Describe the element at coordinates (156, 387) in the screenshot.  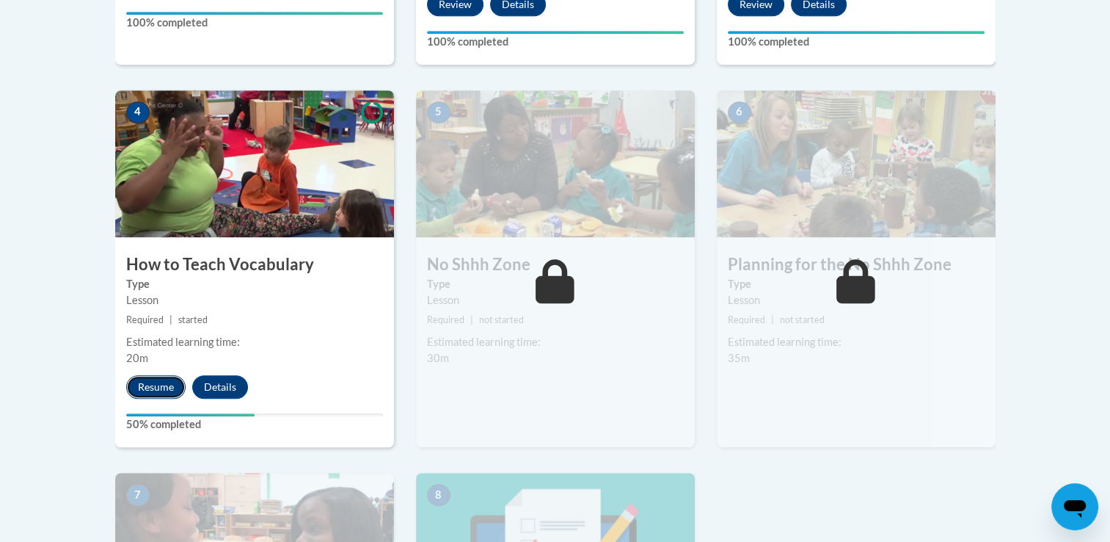
I see `button: Resume` at that location.